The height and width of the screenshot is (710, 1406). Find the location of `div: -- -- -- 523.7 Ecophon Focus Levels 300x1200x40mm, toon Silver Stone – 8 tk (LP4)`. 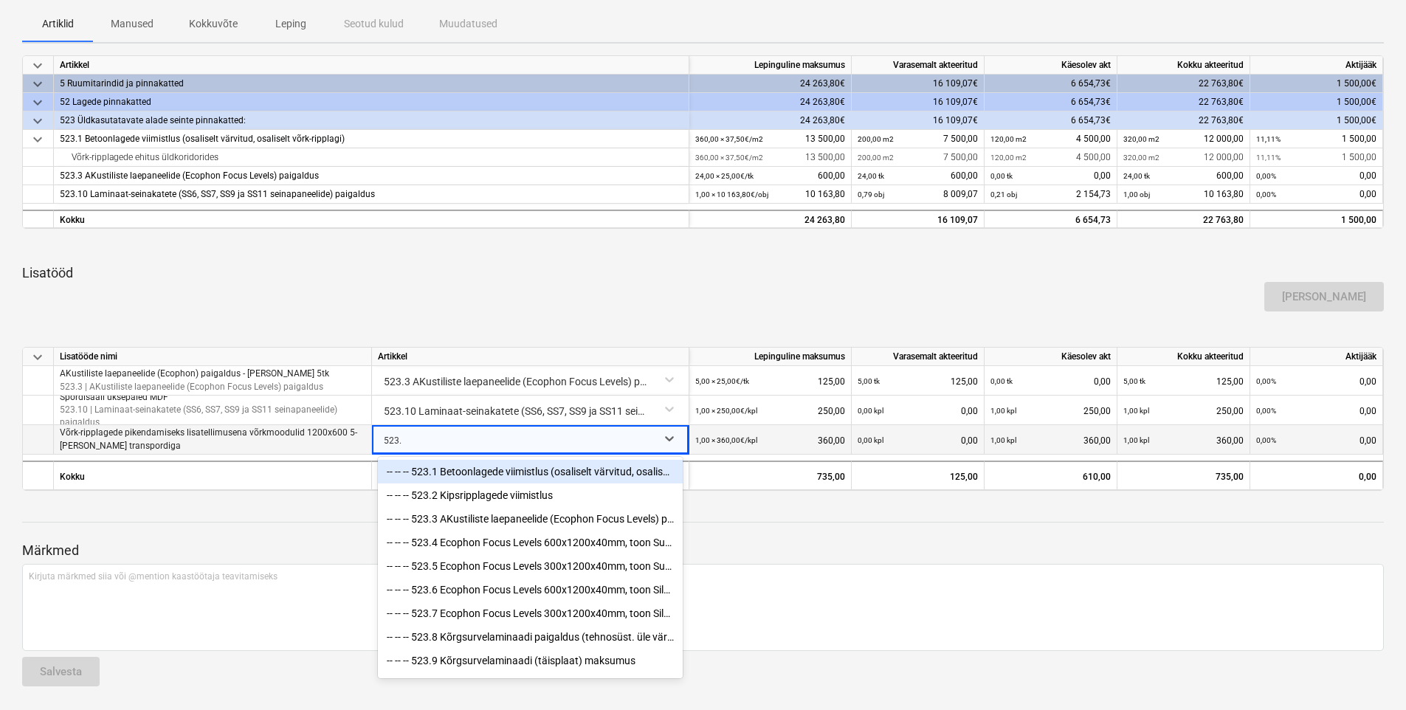

div: -- -- -- 523.7 Ecophon Focus Levels 300x1200x40mm, toon Silver Stone – 8 tk (LP4) is located at coordinates (530, 613).